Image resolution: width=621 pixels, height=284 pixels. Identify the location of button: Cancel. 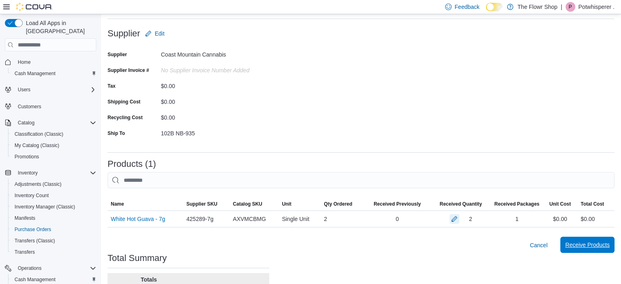
(539, 245).